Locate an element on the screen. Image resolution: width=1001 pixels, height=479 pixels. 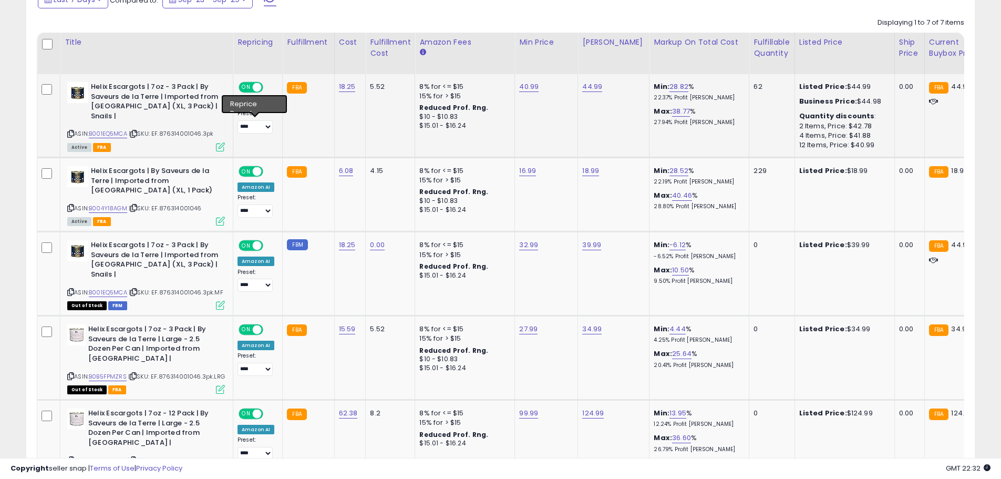
div: Repricing is located at coordinates (257, 42).